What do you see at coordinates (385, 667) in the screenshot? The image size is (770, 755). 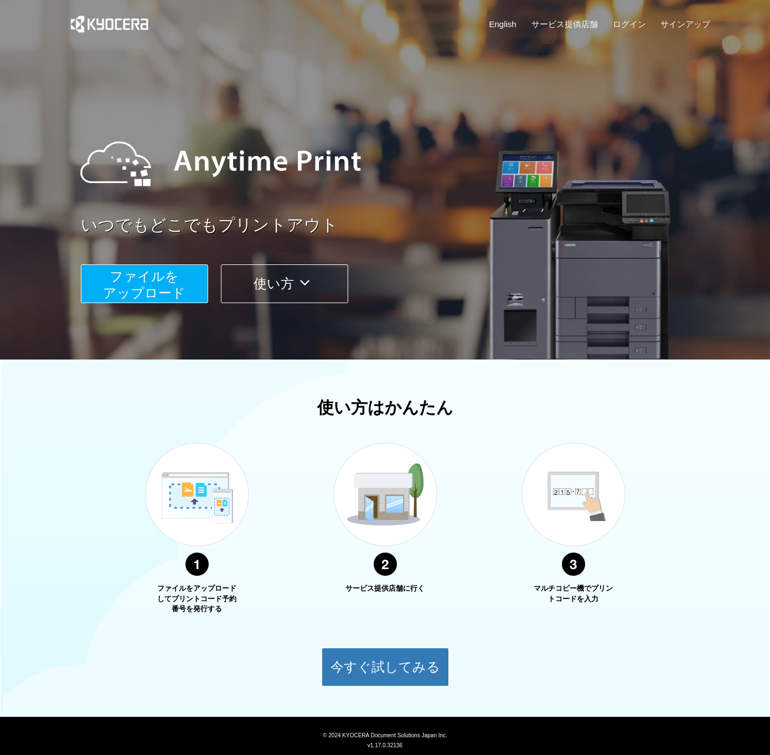 I see `button: 今すぐ試してみる` at bounding box center [385, 667].